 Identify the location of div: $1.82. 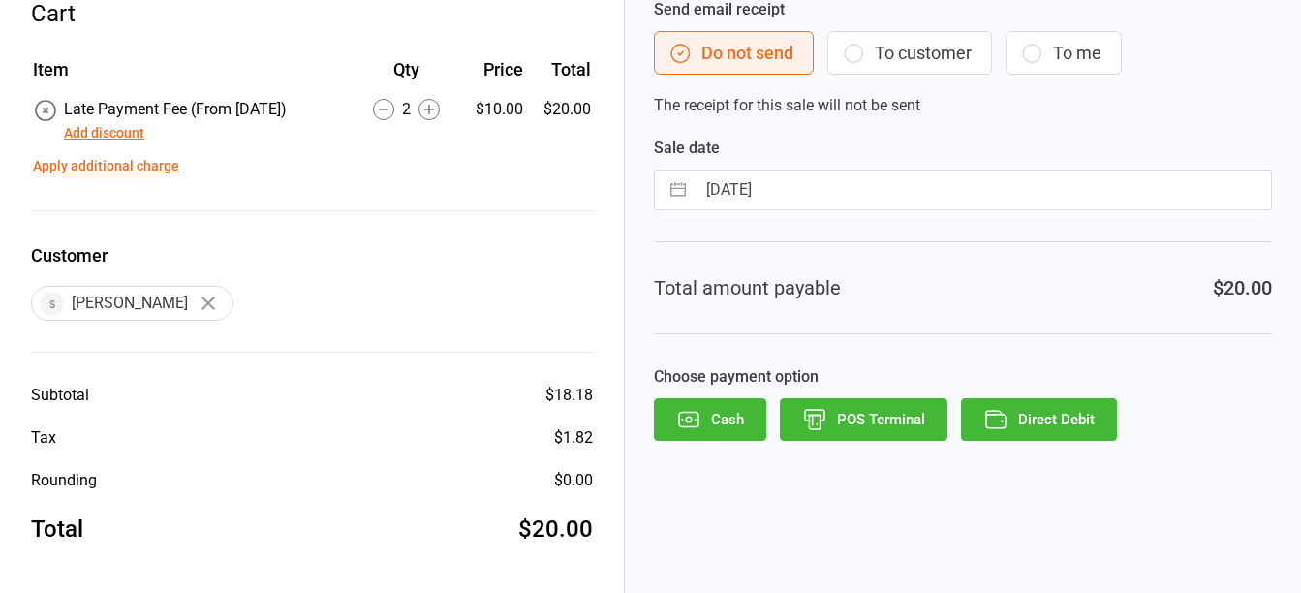
(573, 438).